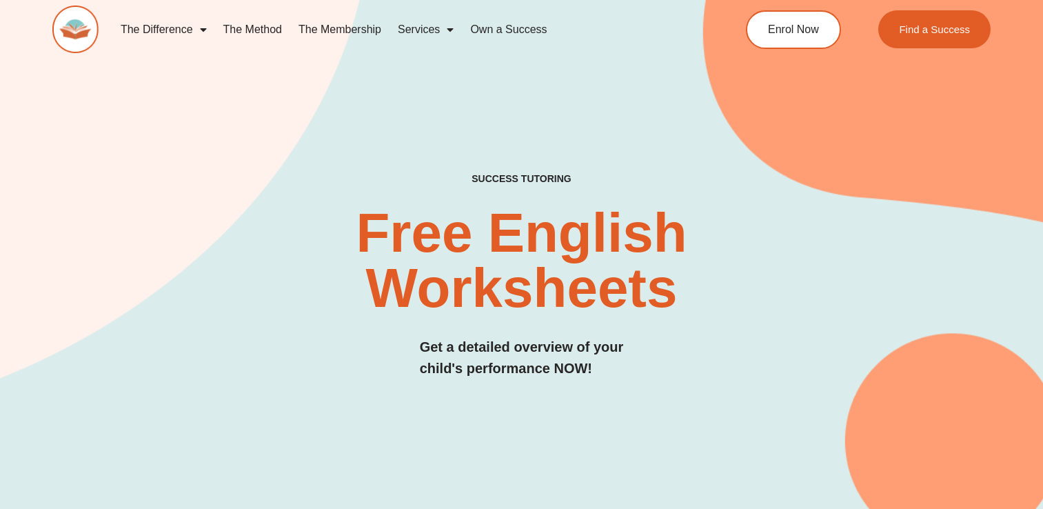 The height and width of the screenshot is (509, 1043). What do you see at coordinates (522, 358) in the screenshot?
I see `h3: Get a detailed overview of your child's performance NOW!` at bounding box center [522, 358].